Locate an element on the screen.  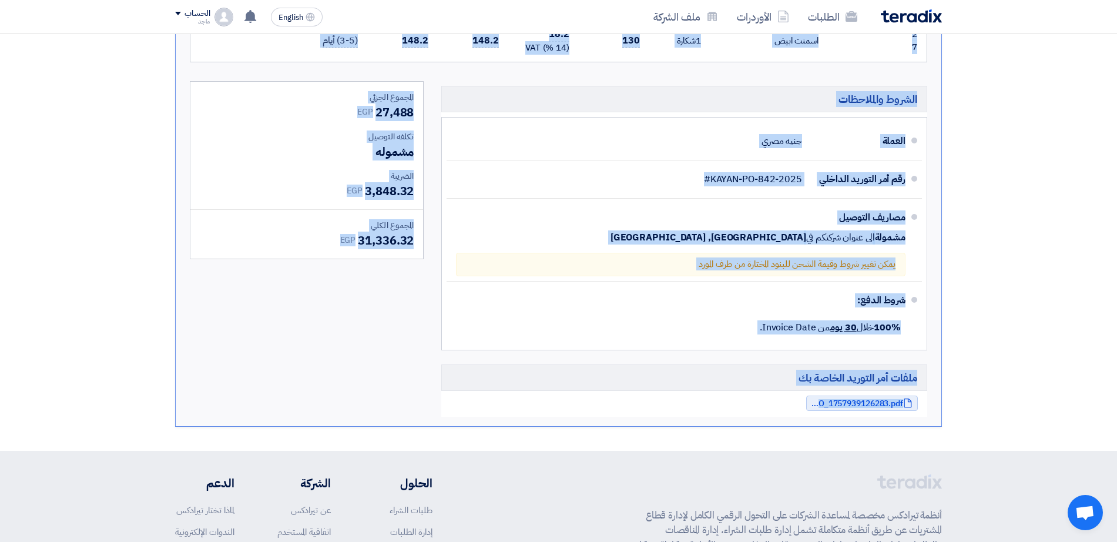
span: مشموله is located at coordinates (394, 152).